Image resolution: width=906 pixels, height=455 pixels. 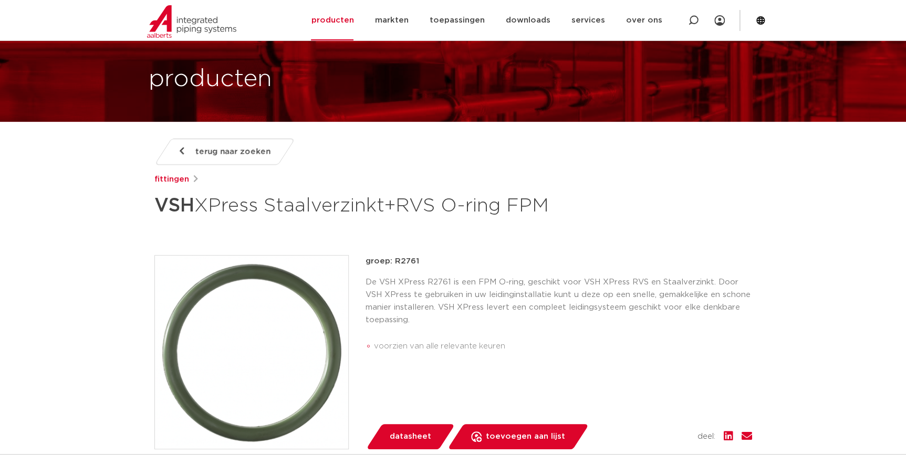 I want to click on a: datasheet, so click(x=410, y=437).